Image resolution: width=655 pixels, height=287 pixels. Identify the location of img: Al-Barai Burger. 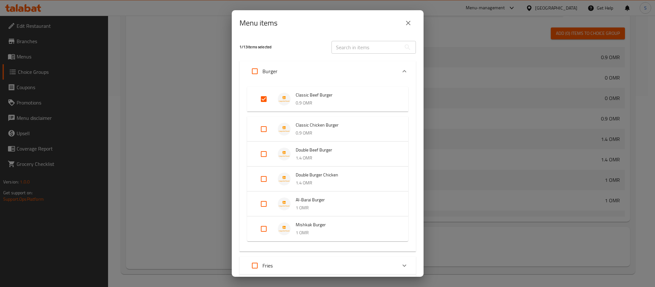
(284, 204).